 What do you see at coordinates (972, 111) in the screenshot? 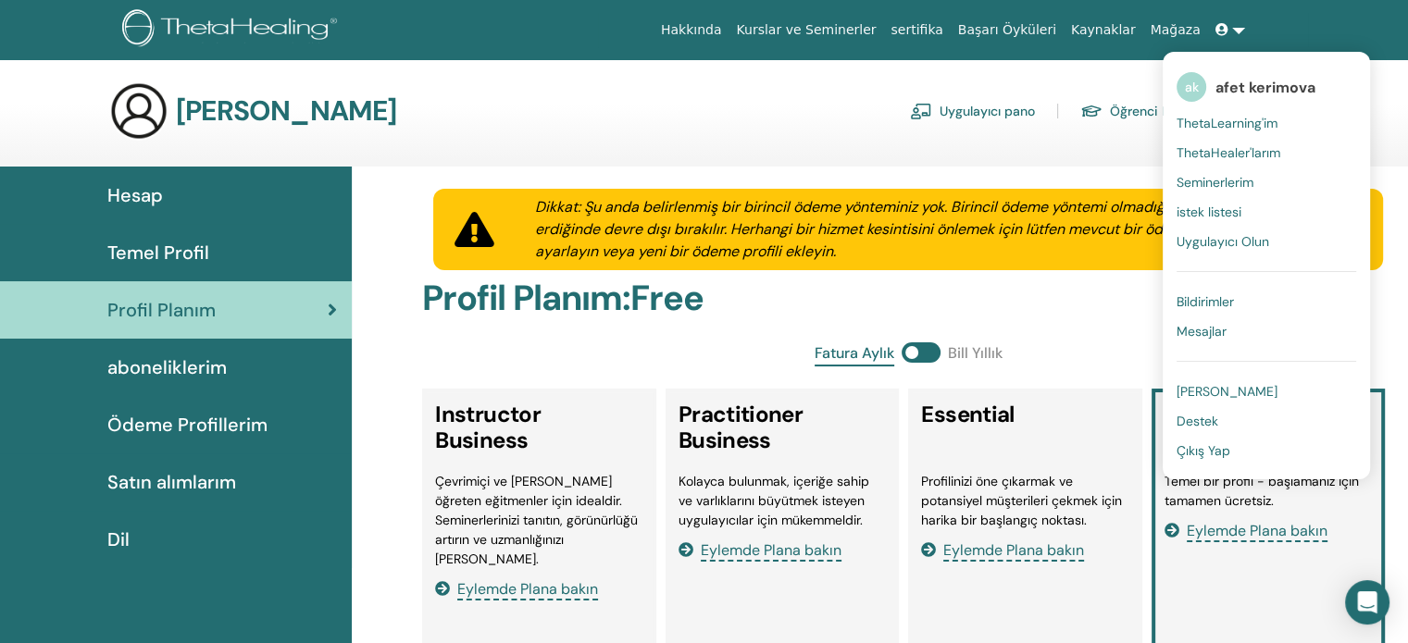
I see `a: Uygulayıcı pano` at bounding box center [972, 111].